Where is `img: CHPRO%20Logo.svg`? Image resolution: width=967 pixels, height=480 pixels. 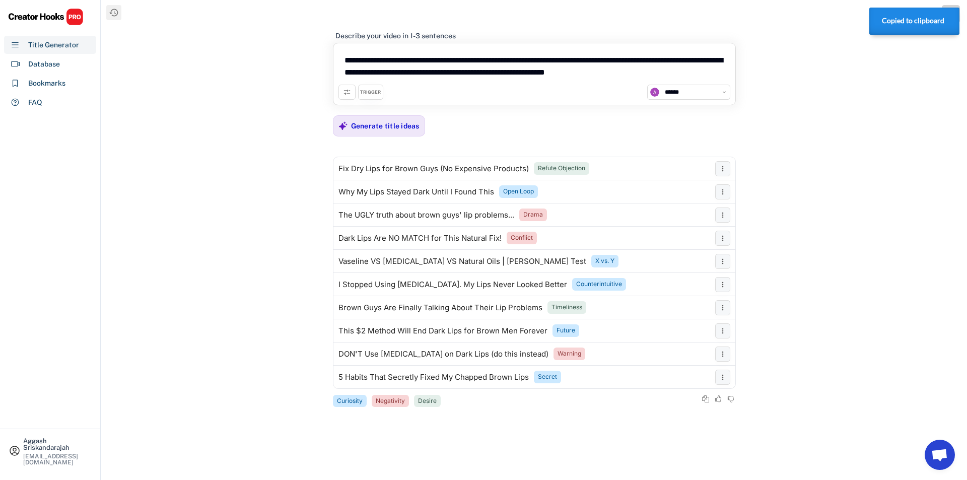 img: CHPRO%20Logo.svg is located at coordinates (46, 17).